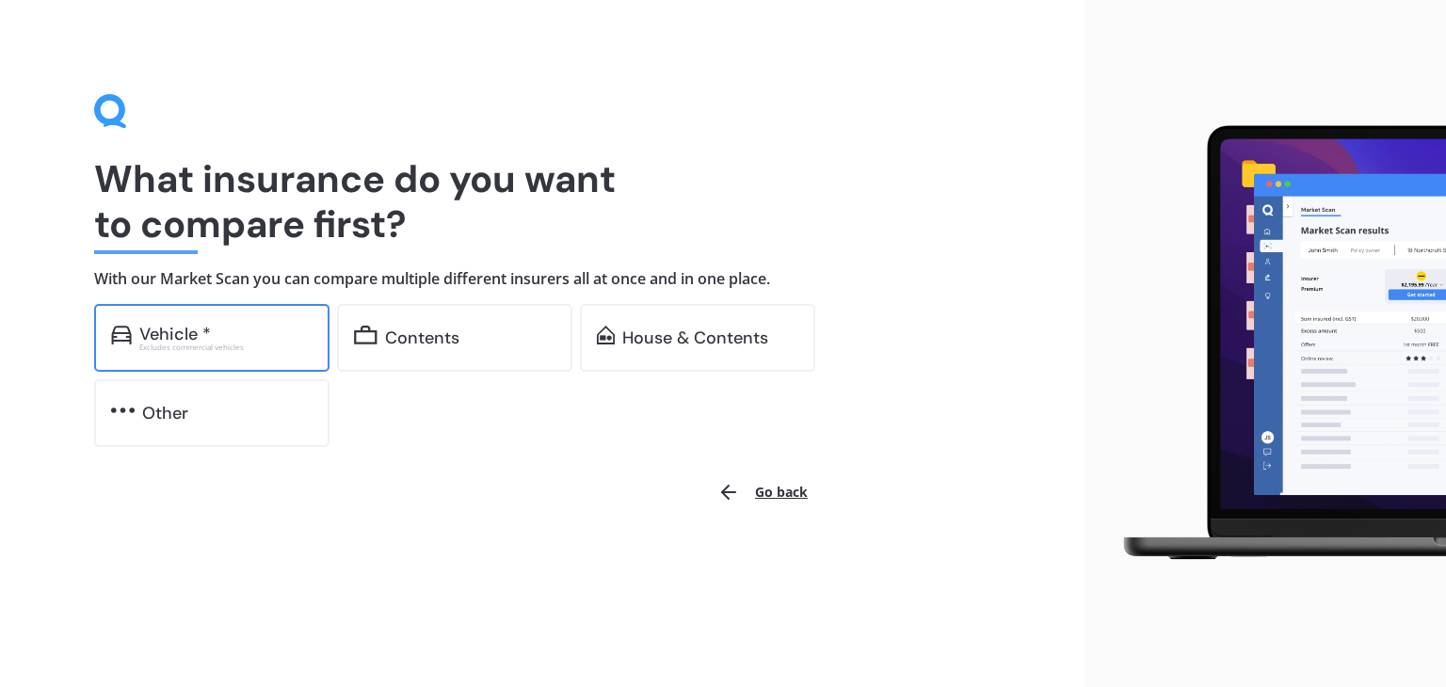 Image resolution: width=1446 pixels, height=687 pixels. What do you see at coordinates (165, 413) in the screenshot?
I see `div: Other` at bounding box center [165, 413].